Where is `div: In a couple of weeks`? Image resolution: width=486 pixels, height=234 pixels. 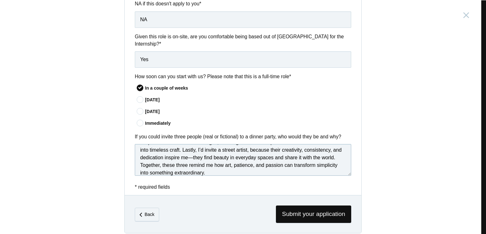
div: In a couple of weeks is located at coordinates (248, 88).